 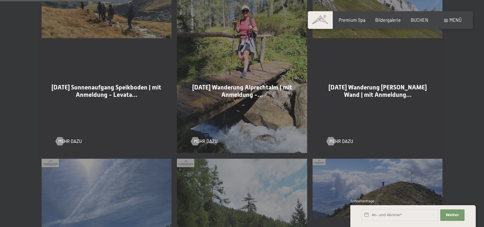 I want to click on a: Bildergalerie, so click(x=388, y=20).